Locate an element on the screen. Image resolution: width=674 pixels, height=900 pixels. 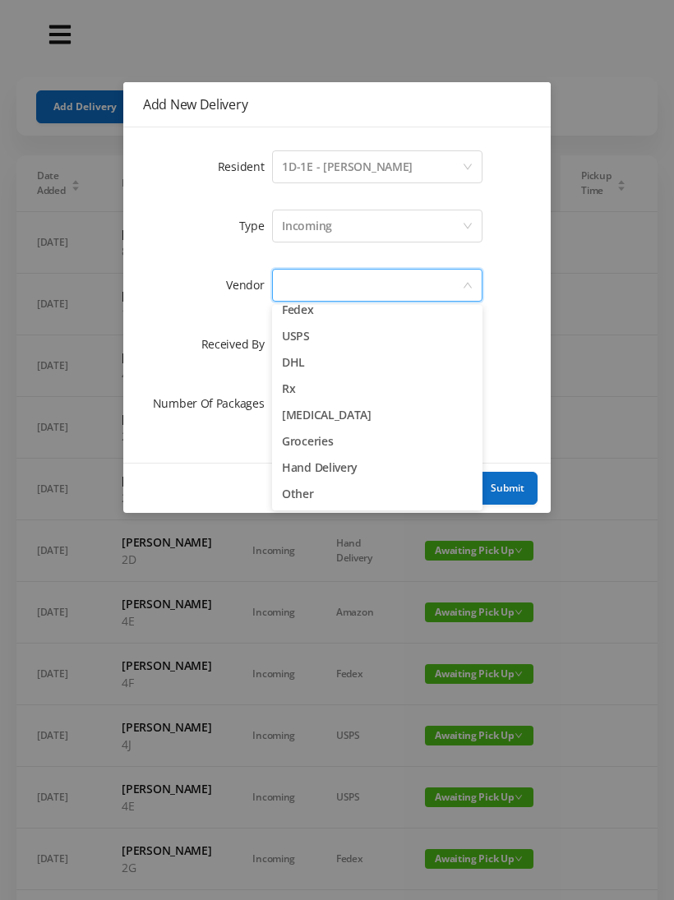
button: Submit is located at coordinates (507, 488).